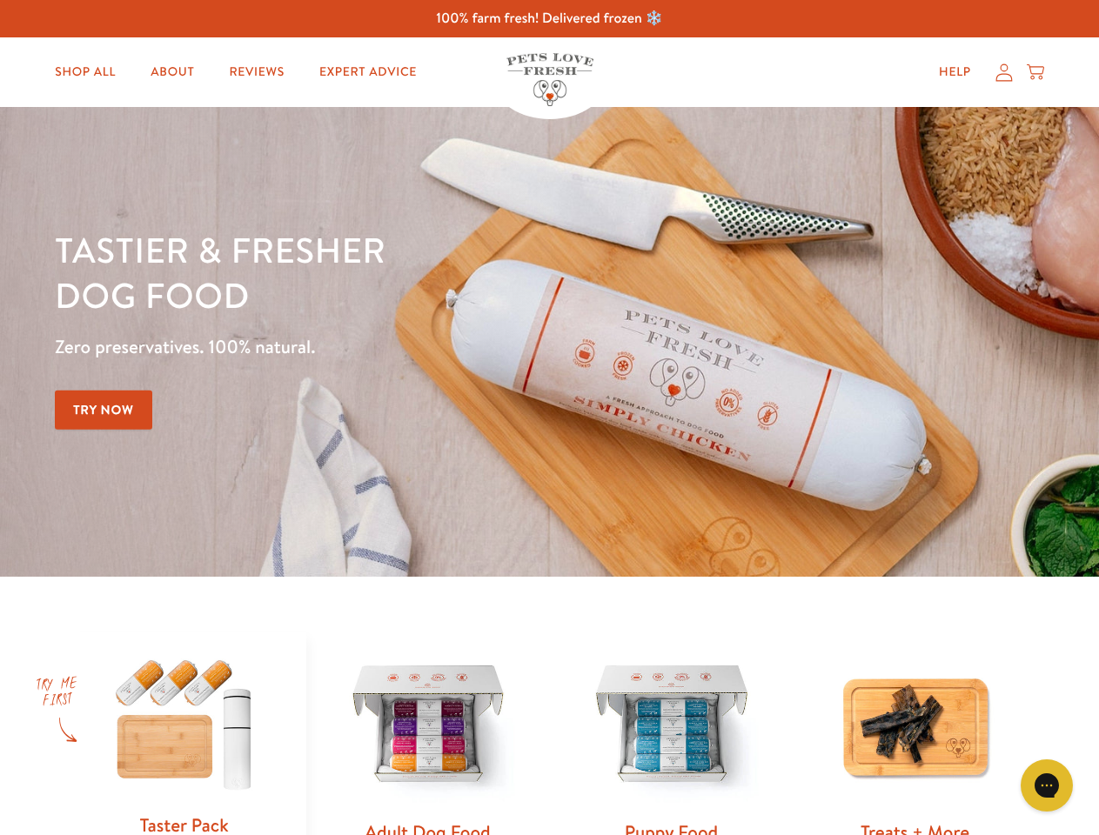 The image size is (1099, 835). Describe the element at coordinates (550, 79) in the screenshot. I see `img: Pets Love Fresh` at that location.